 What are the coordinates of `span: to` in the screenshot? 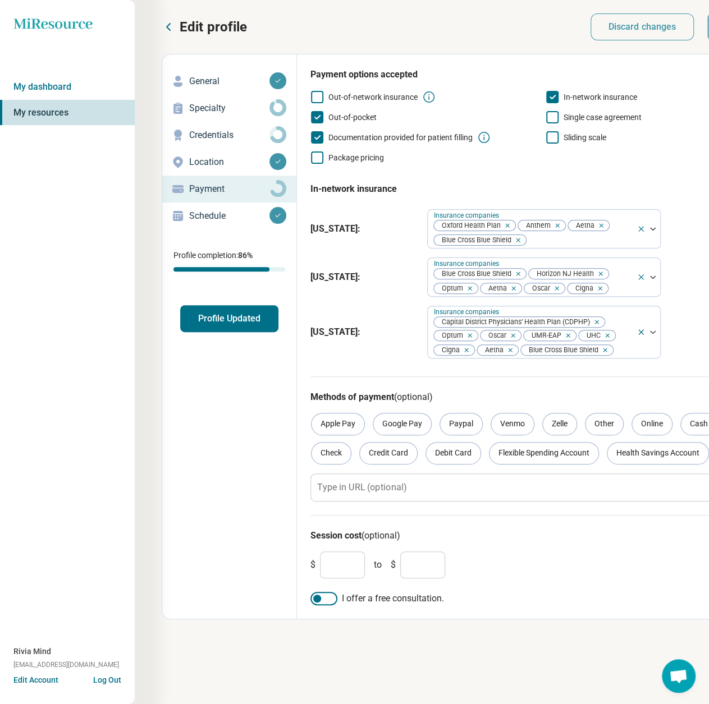 It's located at (378, 565).